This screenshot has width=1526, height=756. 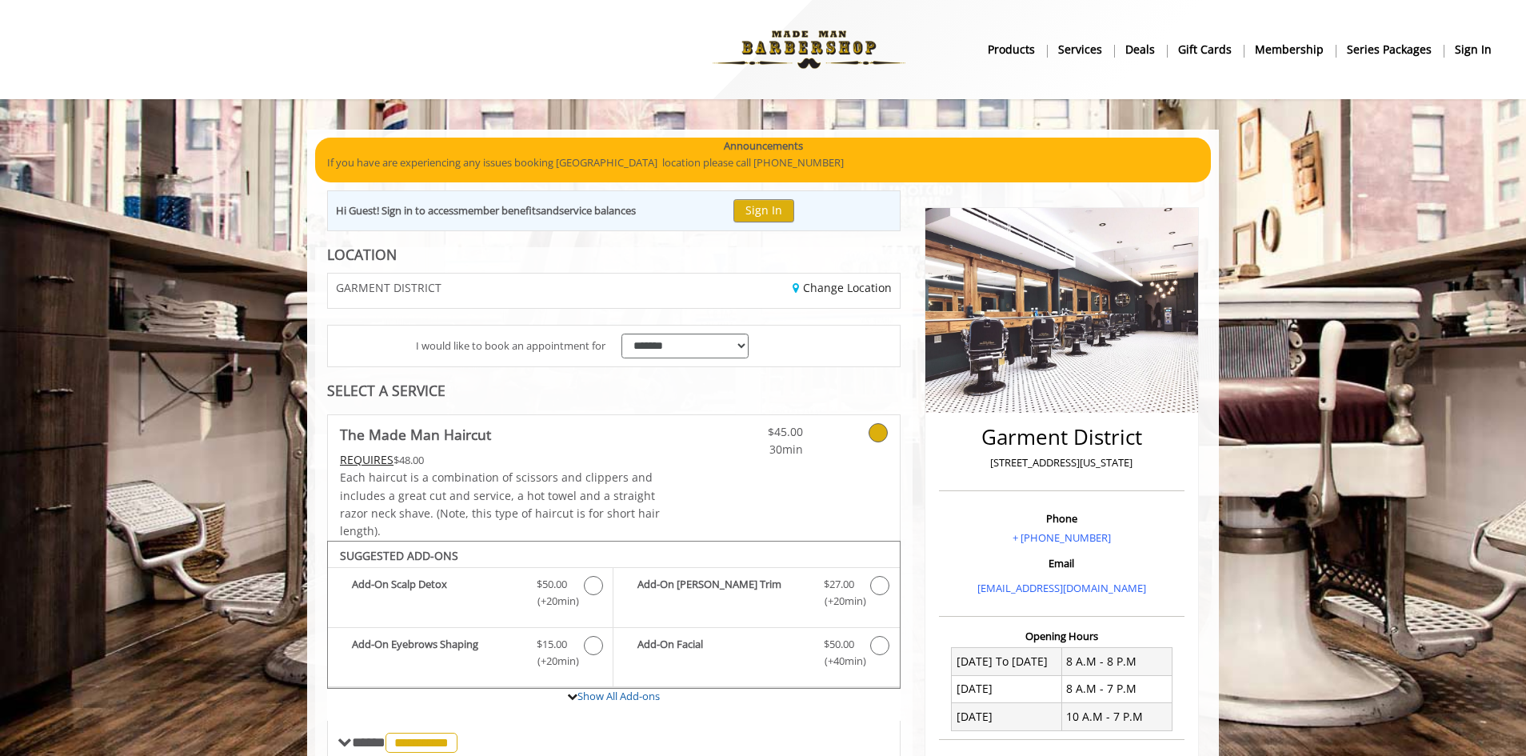 I want to click on b: Services, so click(x=1080, y=50).